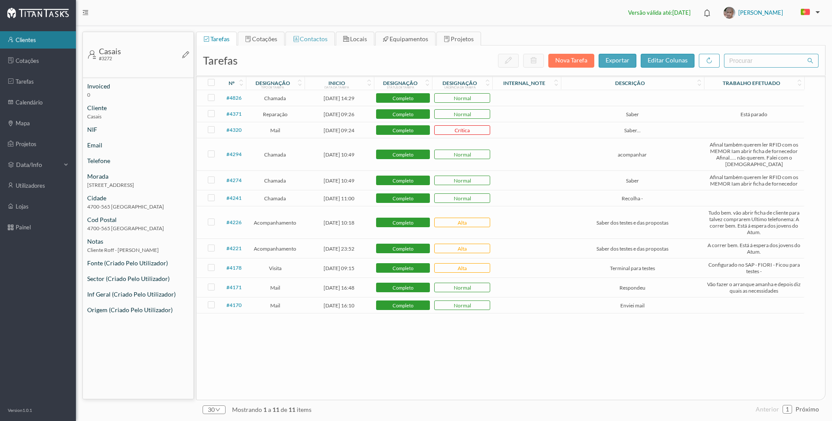 This screenshot has height=421, width=832. Describe the element at coordinates (264, 39) in the screenshot. I see `span: cotações` at that location.